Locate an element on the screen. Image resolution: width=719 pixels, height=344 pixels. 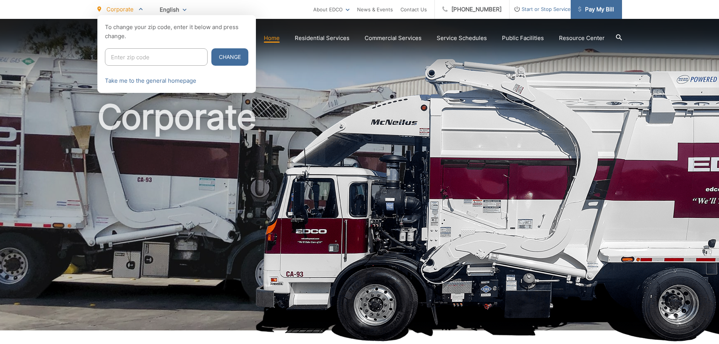
a: Take me to the general homepage is located at coordinates (151, 81).